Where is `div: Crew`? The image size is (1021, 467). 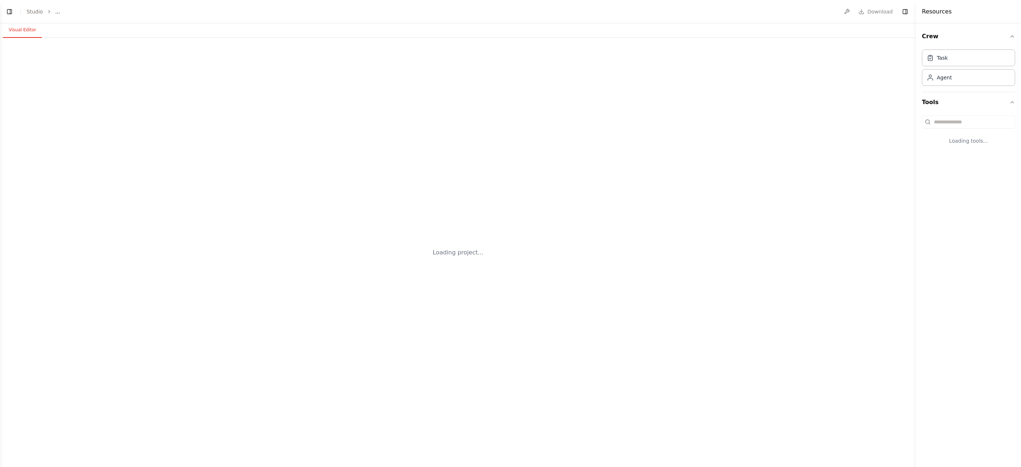 div: Crew is located at coordinates (968, 69).